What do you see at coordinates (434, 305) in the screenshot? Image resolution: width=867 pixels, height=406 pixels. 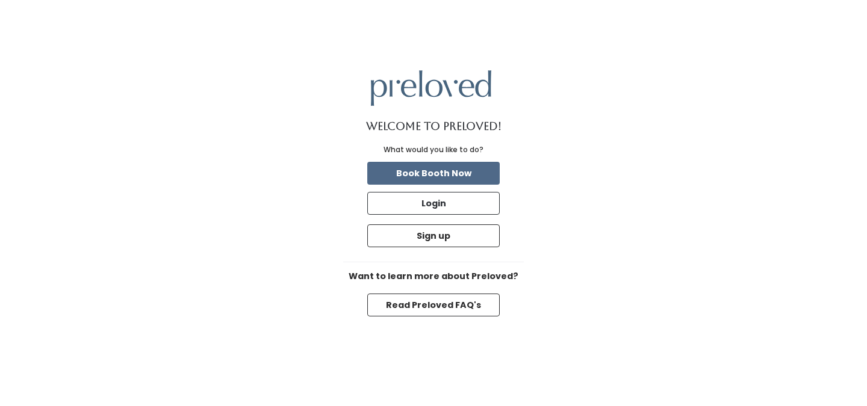 I see `button: Read Preloved FAQ's` at bounding box center [434, 305].